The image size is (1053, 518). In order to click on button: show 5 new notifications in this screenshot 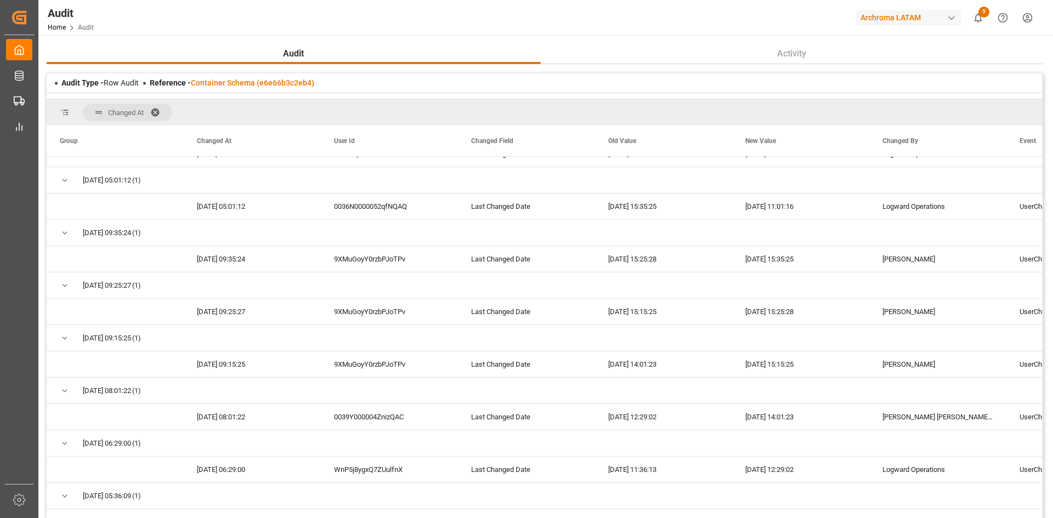, I will do `click(978, 18)`.